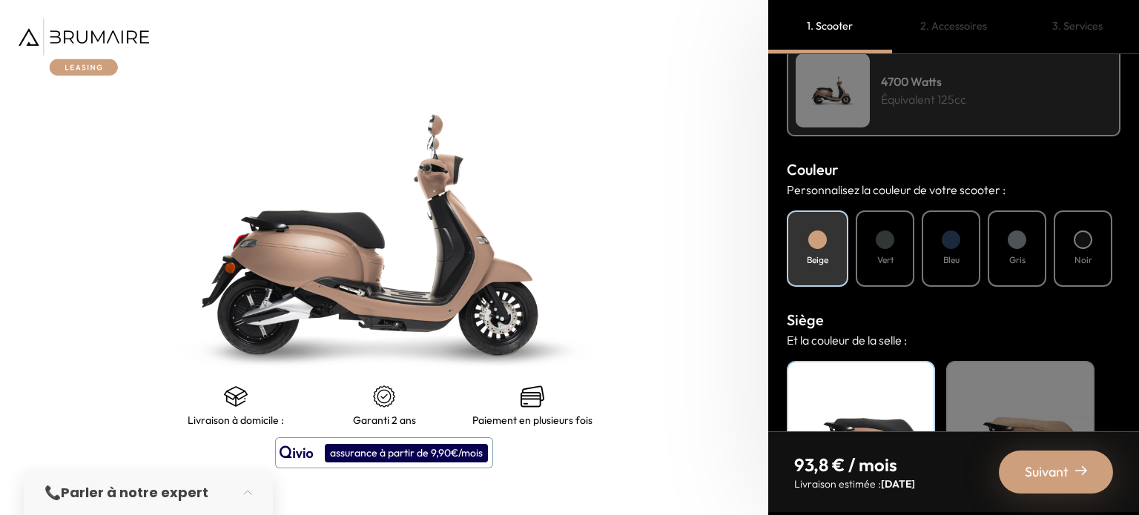 The width and height of the screenshot is (1139, 515). Describe the element at coordinates (833, 90) in the screenshot. I see `img: Scooter Leasing` at that location.